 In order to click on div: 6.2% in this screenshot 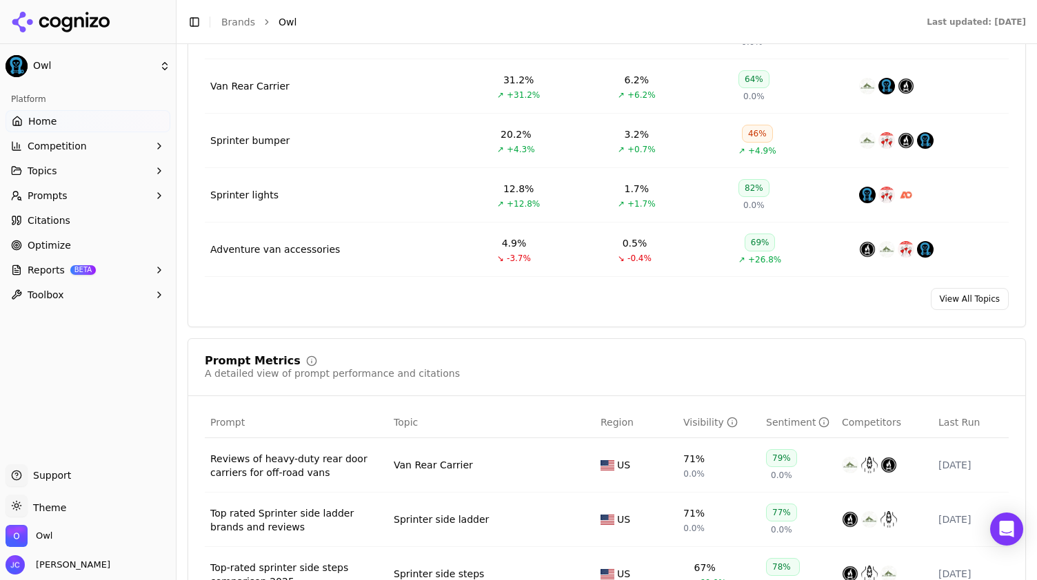, I will do `click(637, 80)`.